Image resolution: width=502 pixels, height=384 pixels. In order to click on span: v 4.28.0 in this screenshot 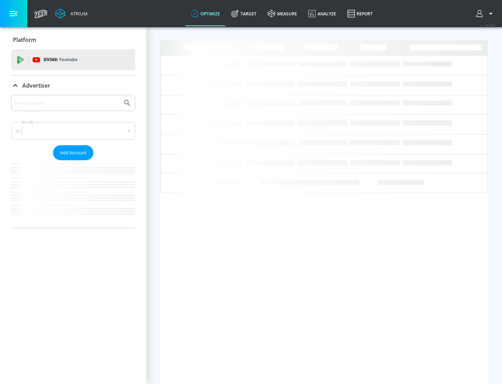, I will do `click(490, 25)`.